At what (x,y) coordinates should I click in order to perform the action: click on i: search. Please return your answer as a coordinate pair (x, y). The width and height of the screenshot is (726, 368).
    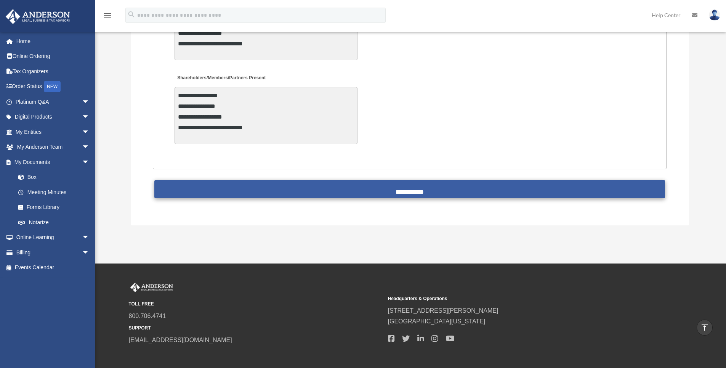
    Looking at the image, I should click on (132, 14).